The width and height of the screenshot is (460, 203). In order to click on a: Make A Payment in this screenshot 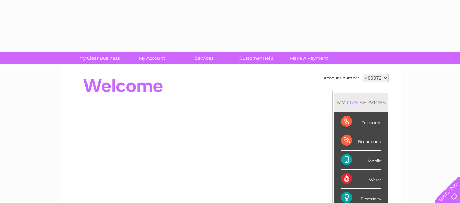, I will do `click(309, 58)`.